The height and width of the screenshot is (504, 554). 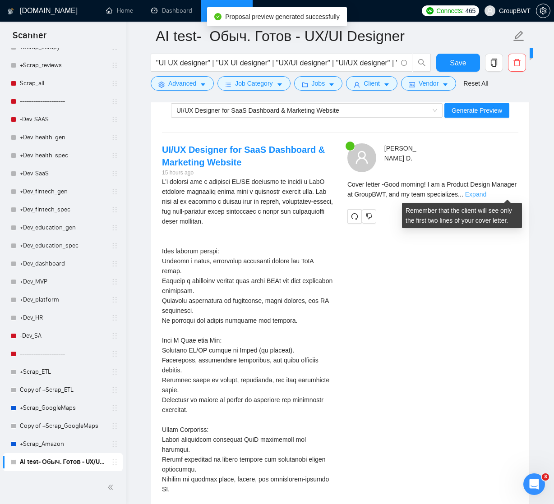 I want to click on span: UI/UX Designer for SaaS Dashboard & Marketing Website, so click(x=257, y=110).